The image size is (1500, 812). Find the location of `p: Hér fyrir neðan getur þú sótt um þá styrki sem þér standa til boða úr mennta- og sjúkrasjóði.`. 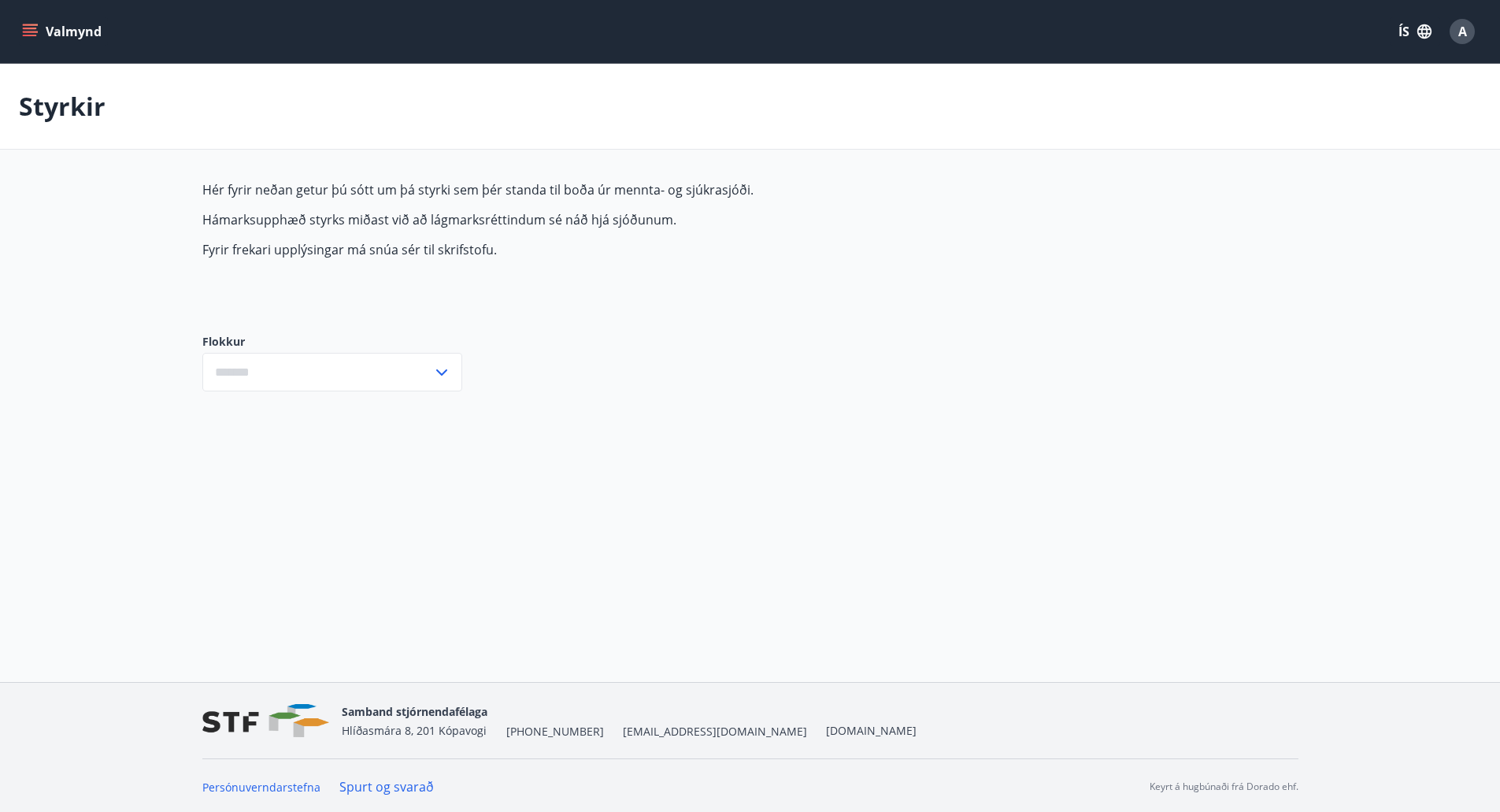

p: Hér fyrir neðan getur þú sótt um þá styrki sem þér standa til boða úr mennta- og sjúkrasjóði. is located at coordinates (575, 190).